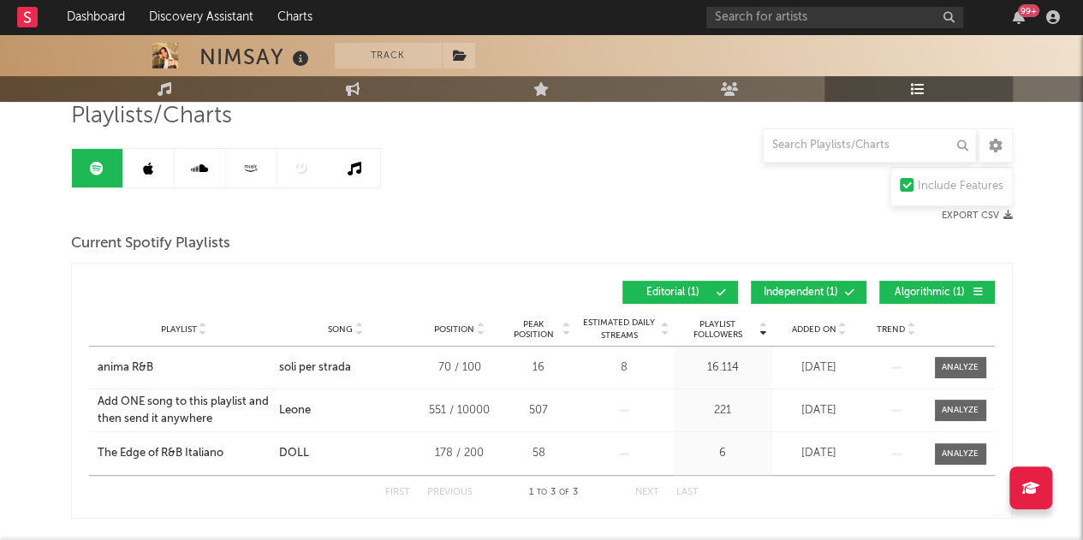  I want to click on div: 6, so click(723, 454).